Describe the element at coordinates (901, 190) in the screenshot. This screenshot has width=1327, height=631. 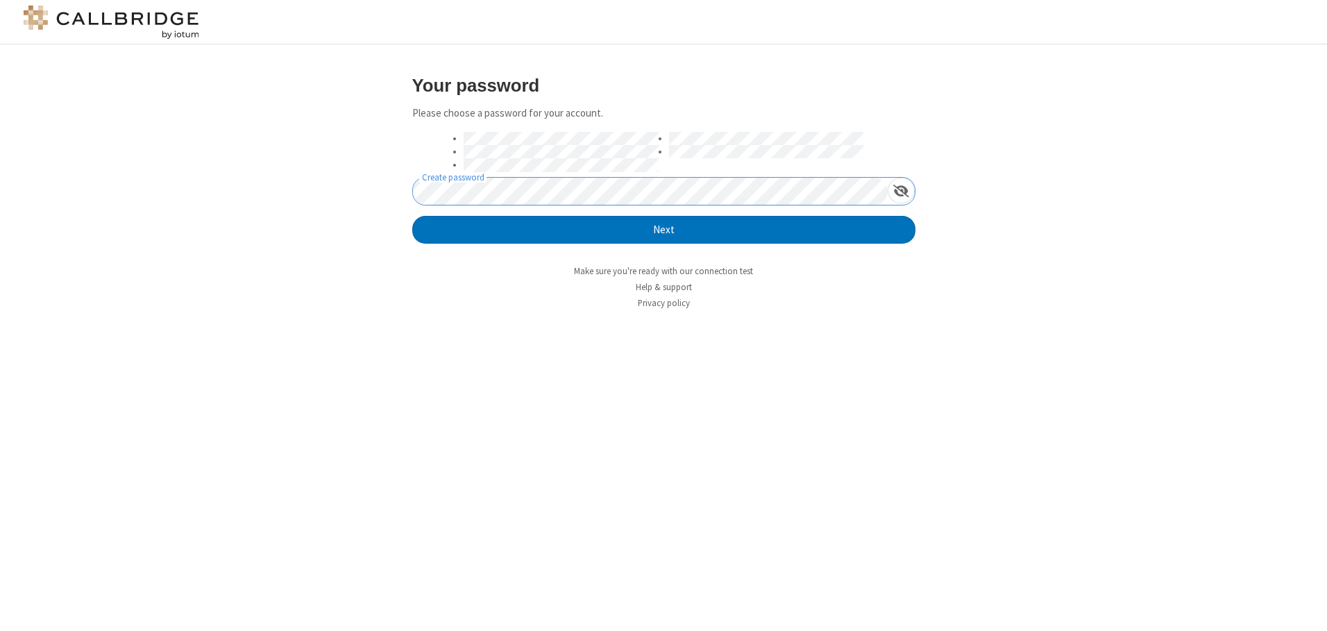
I see `div: Show password` at that location.